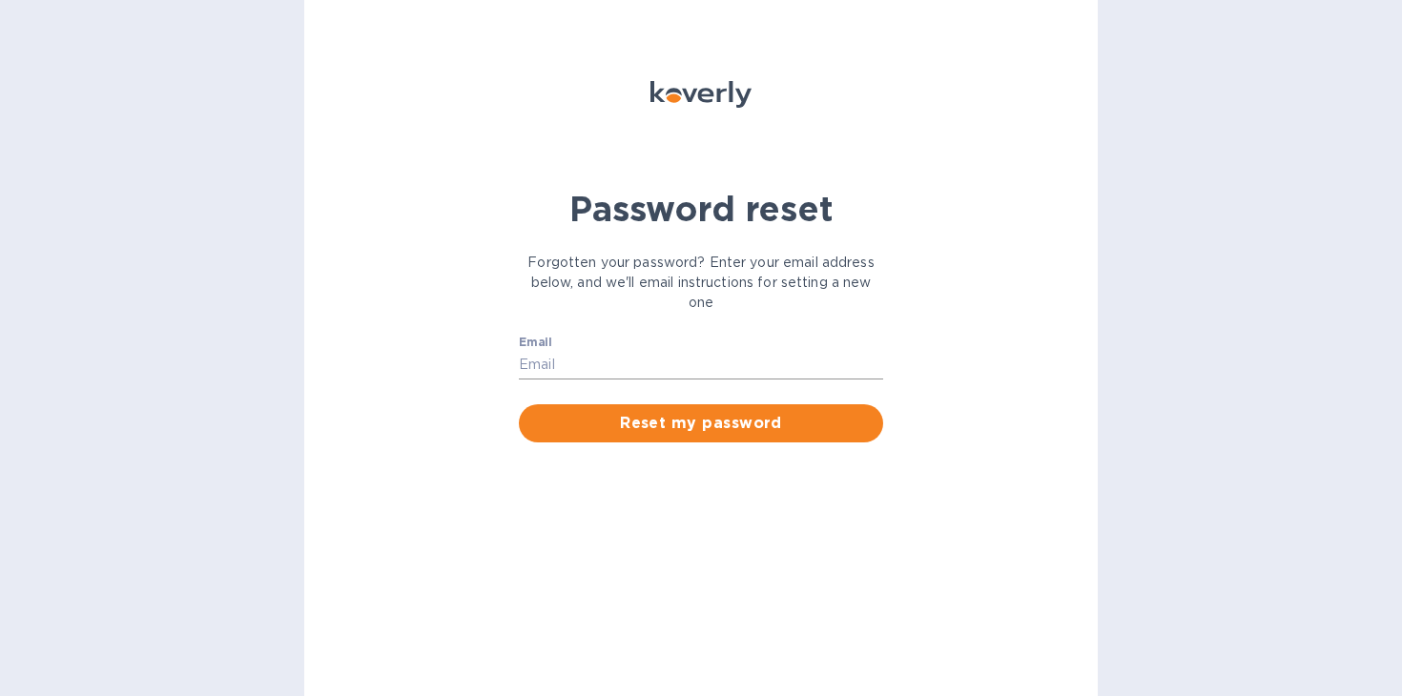  Describe the element at coordinates (701, 424) in the screenshot. I see `button: Reset my password` at that location.